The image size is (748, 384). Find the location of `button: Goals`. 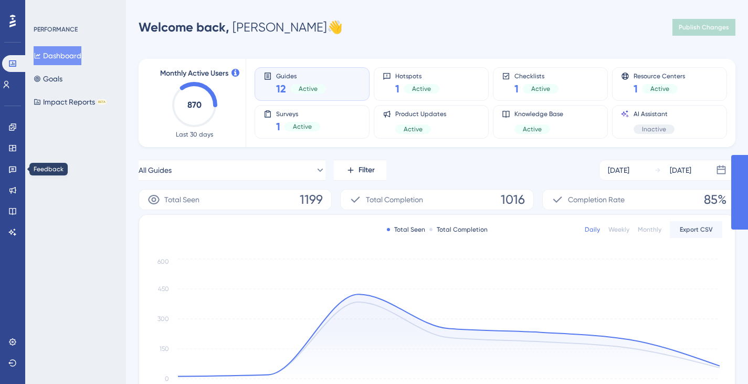

button: Goals is located at coordinates (48, 79).